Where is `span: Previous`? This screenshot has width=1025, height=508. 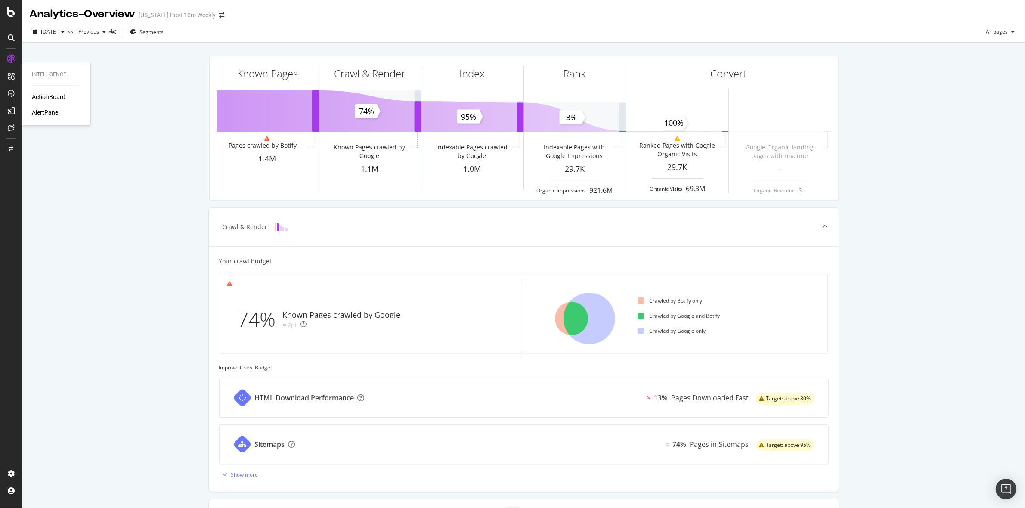 span: Previous is located at coordinates (87, 31).